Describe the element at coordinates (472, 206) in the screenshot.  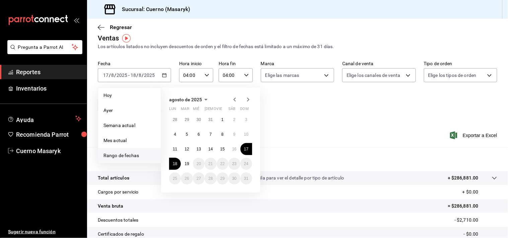
I see `p: = $286,881.00` at that location.